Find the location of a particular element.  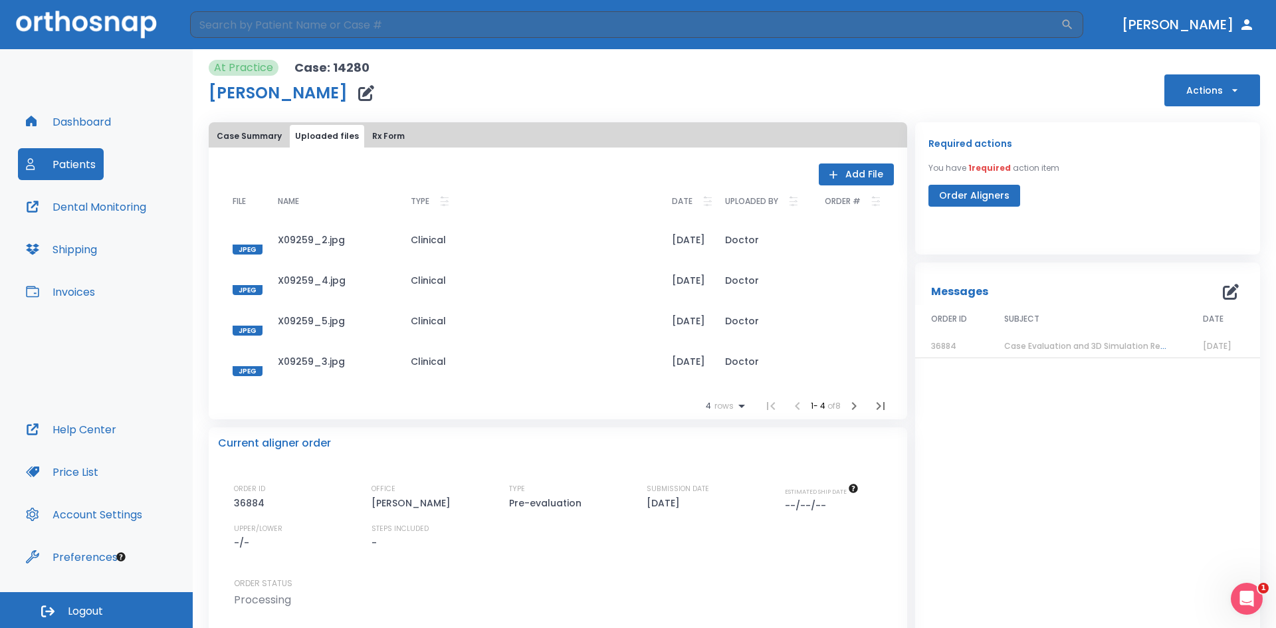

button: Rx Form is located at coordinates (388, 136).